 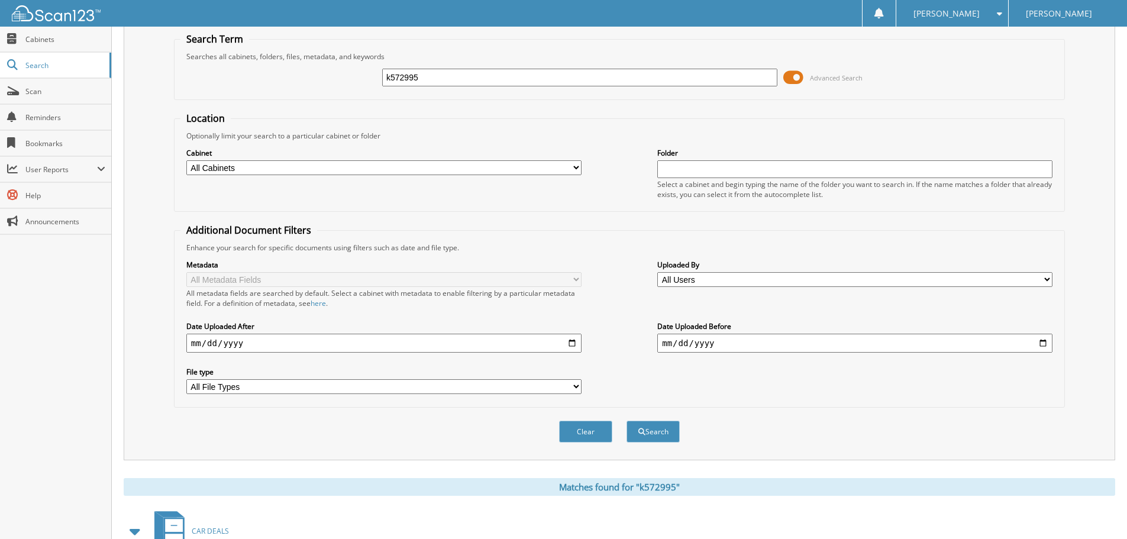 I want to click on div: Chat Widget, so click(x=1097, y=510).